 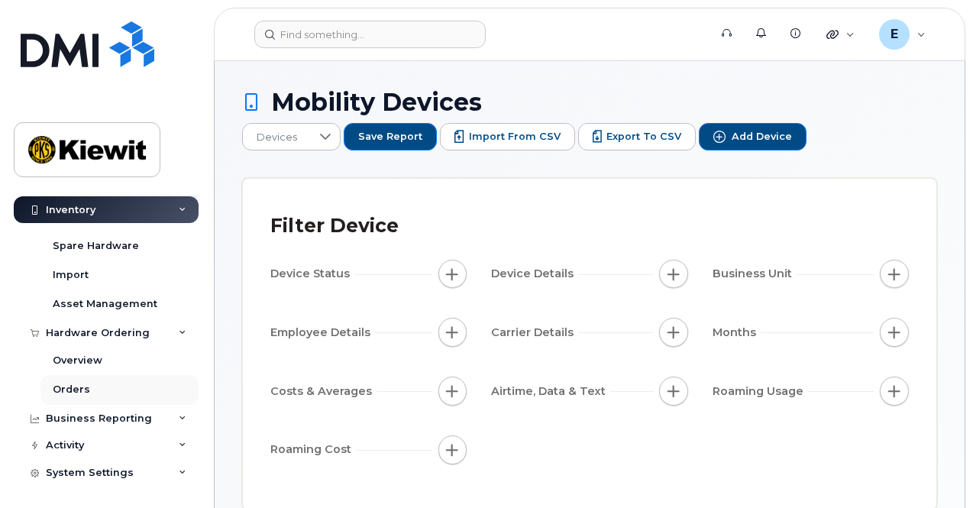 I want to click on span: Costs & Averages, so click(x=323, y=391).